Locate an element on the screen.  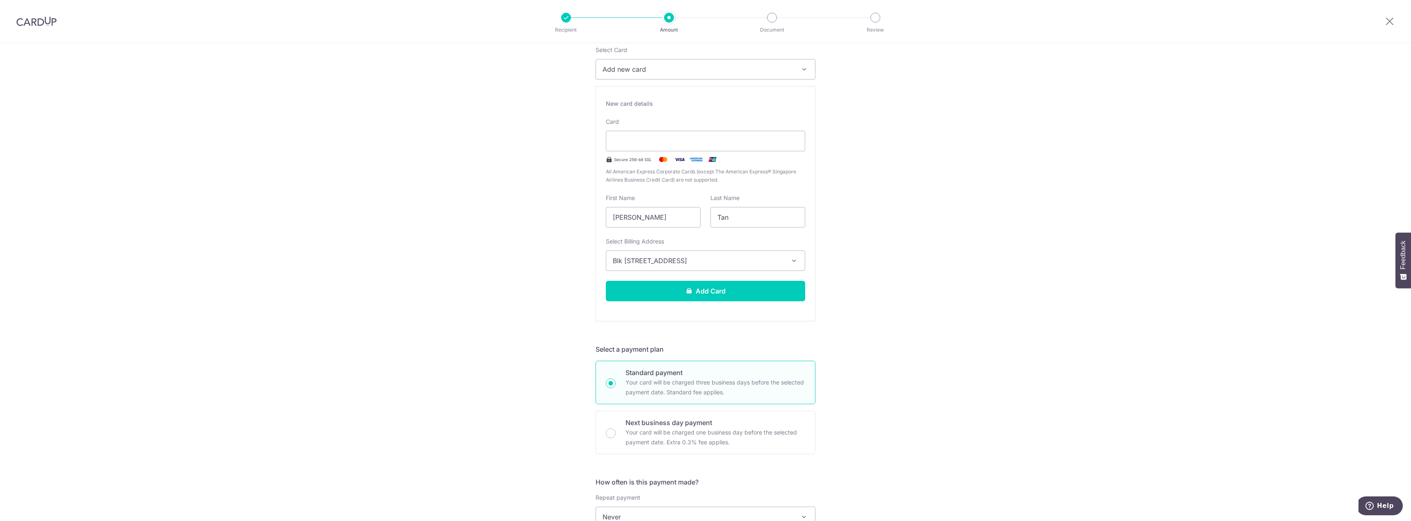
img: CardUp is located at coordinates (37, 21).